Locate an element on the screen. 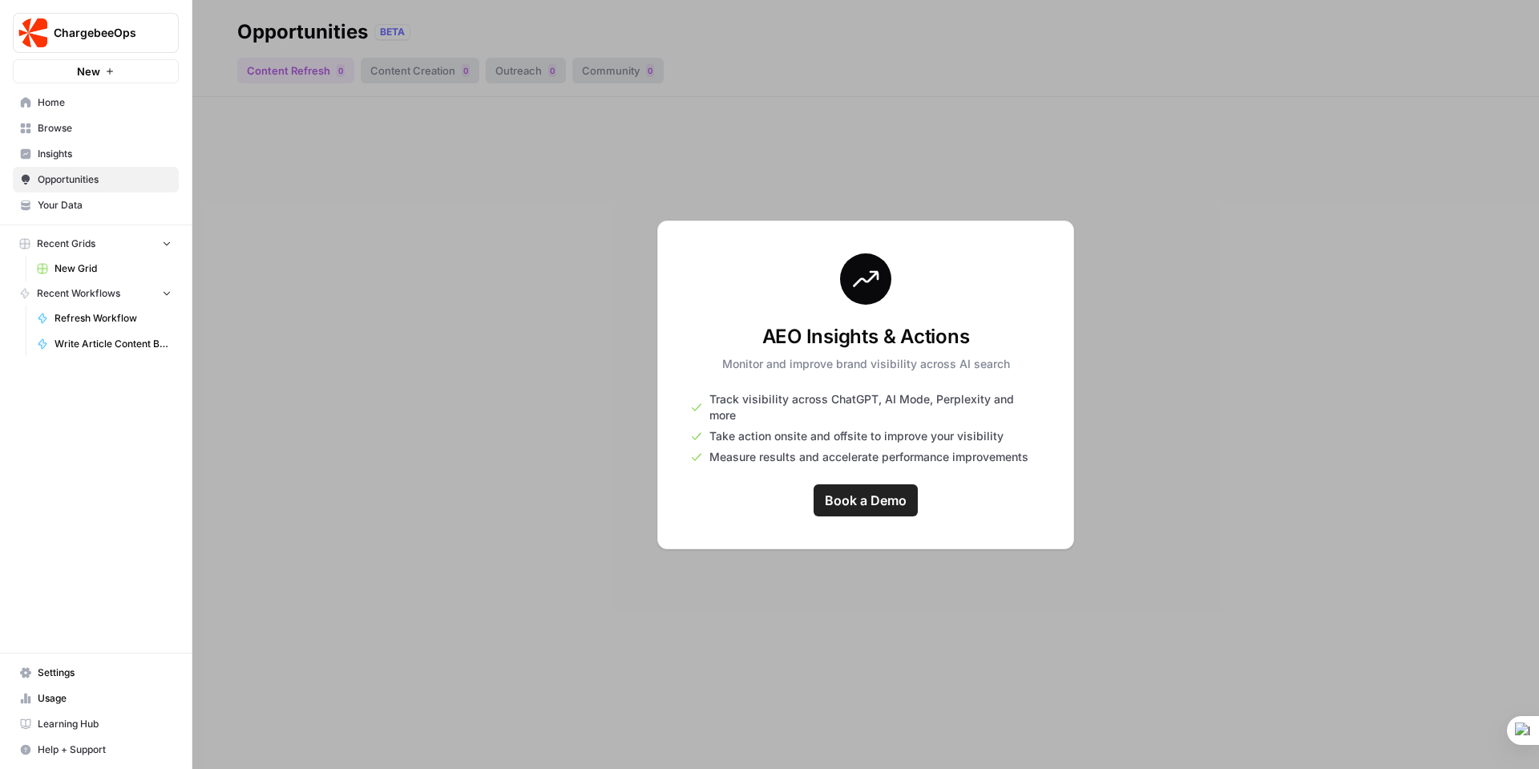  span: Browse is located at coordinates (104, 128).